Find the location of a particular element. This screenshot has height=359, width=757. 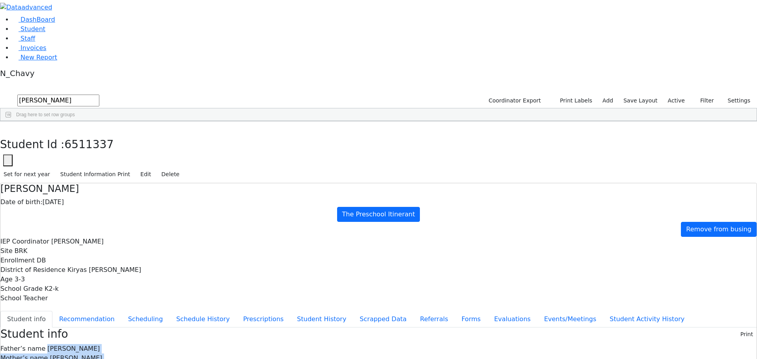

button: Student info is located at coordinates (26, 320).